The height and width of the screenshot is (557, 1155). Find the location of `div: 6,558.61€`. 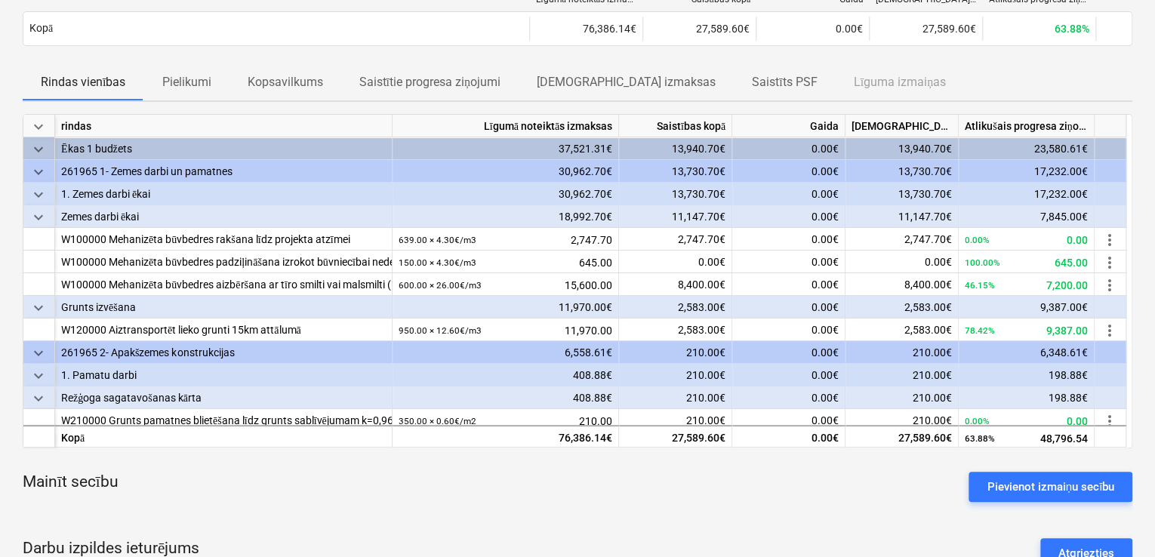

div: 6,558.61€ is located at coordinates (506, 353).